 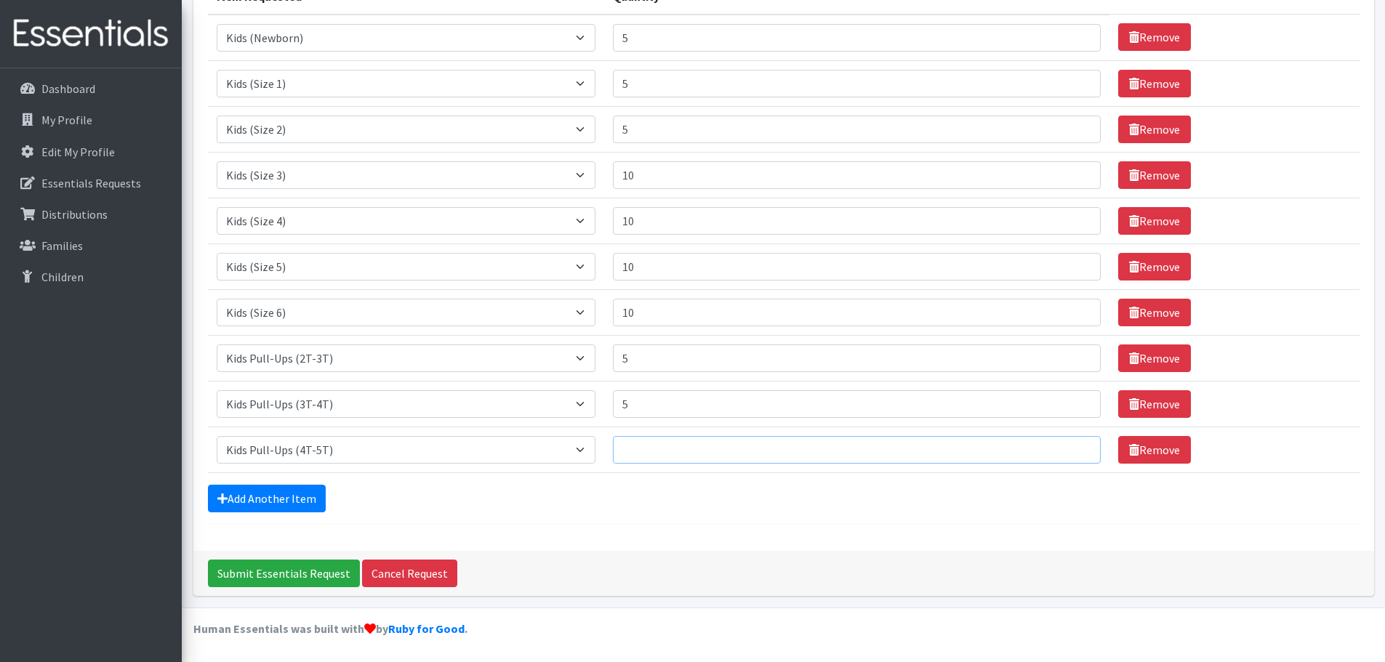 What do you see at coordinates (267, 499) in the screenshot?
I see `a: Add Another Item` at bounding box center [267, 499].